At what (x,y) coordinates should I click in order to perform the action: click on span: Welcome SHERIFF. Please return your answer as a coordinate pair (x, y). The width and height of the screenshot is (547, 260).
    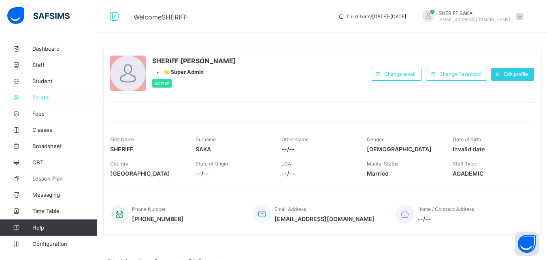
    Looking at the image, I should click on (160, 17).